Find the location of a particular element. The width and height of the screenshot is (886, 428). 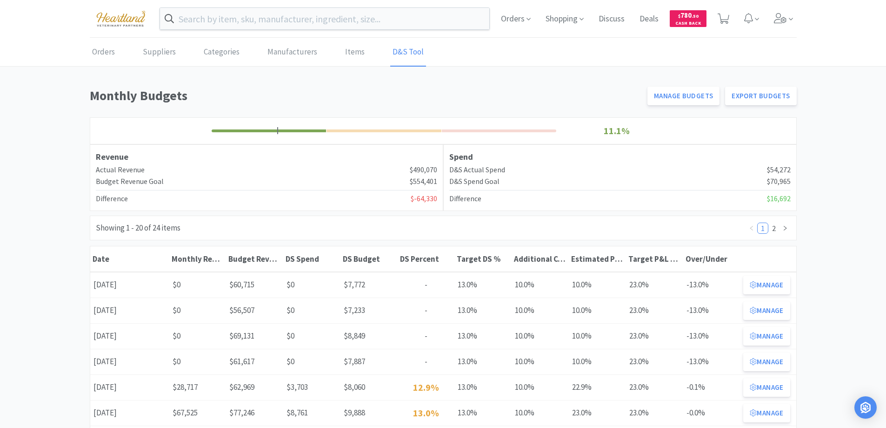

span: $554,401 is located at coordinates (423, 181).